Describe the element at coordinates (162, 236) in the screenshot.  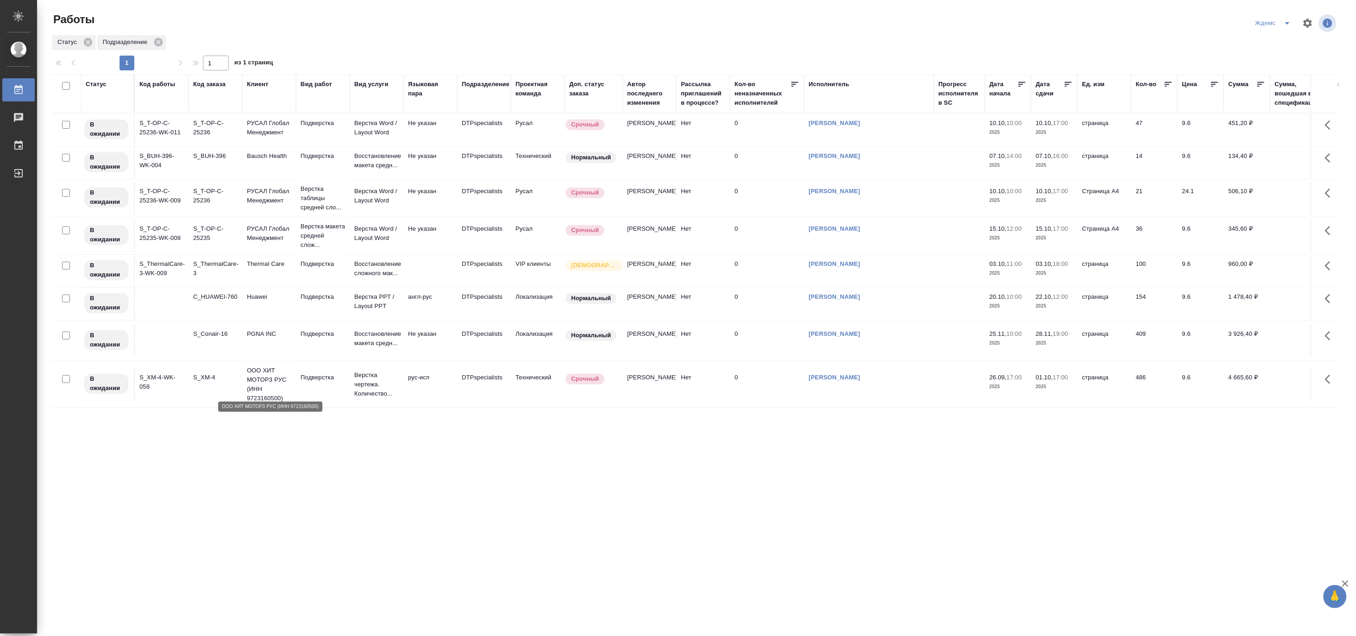
I see `td: S_T-OP-C-25235-WK-008` at that location.